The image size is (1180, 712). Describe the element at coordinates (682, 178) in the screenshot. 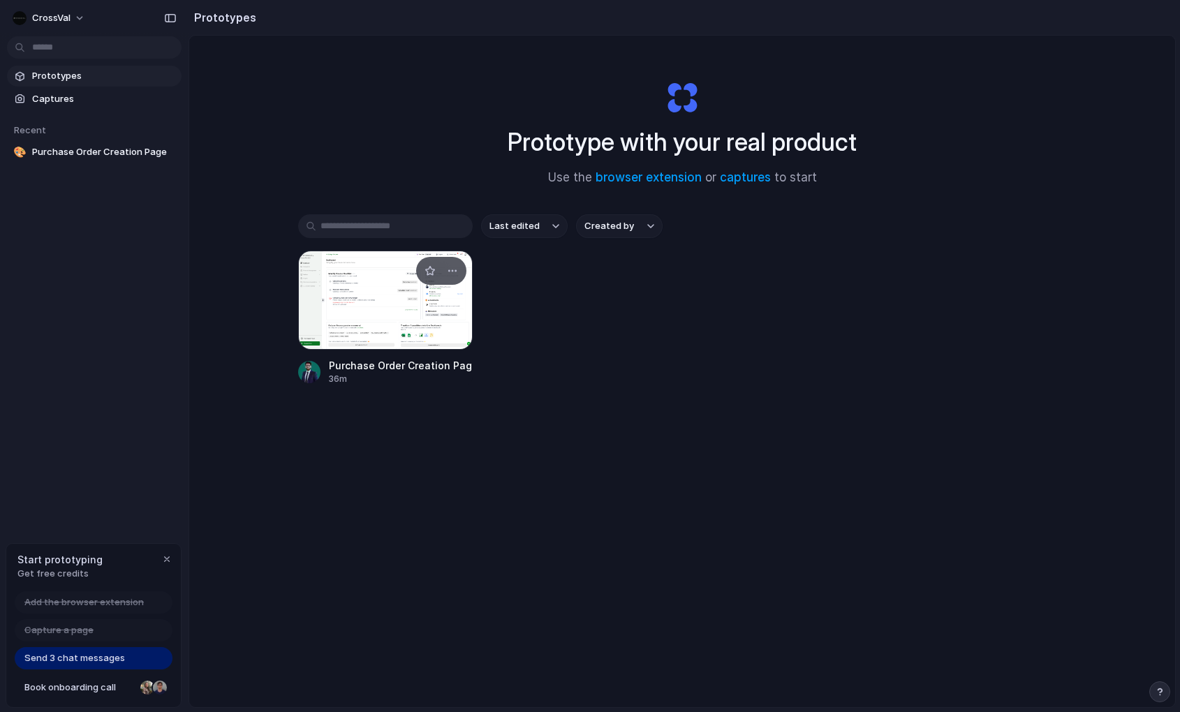

I see `span: Use the or to start` at that location.